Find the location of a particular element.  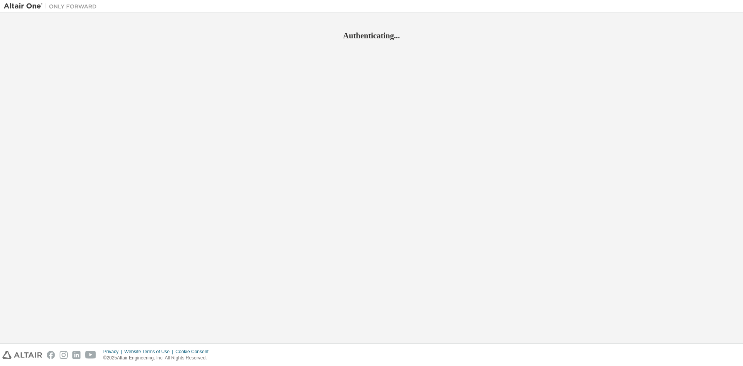

img: instagram.svg is located at coordinates (63, 354).